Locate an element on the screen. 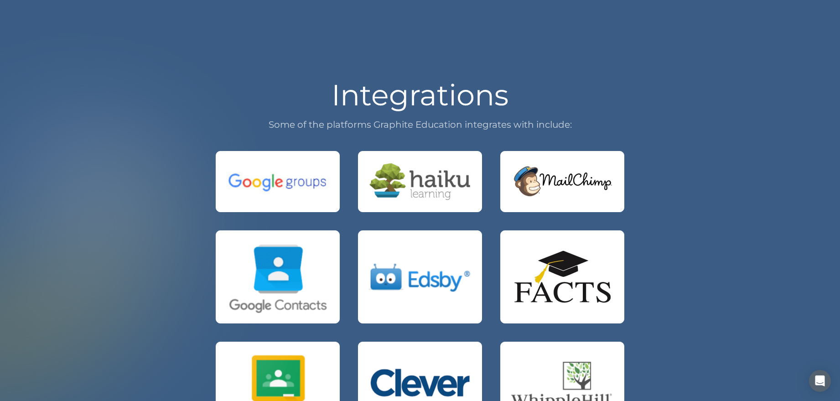 This screenshot has width=840, height=401. div: Open Intercom Messenger is located at coordinates (820, 381).